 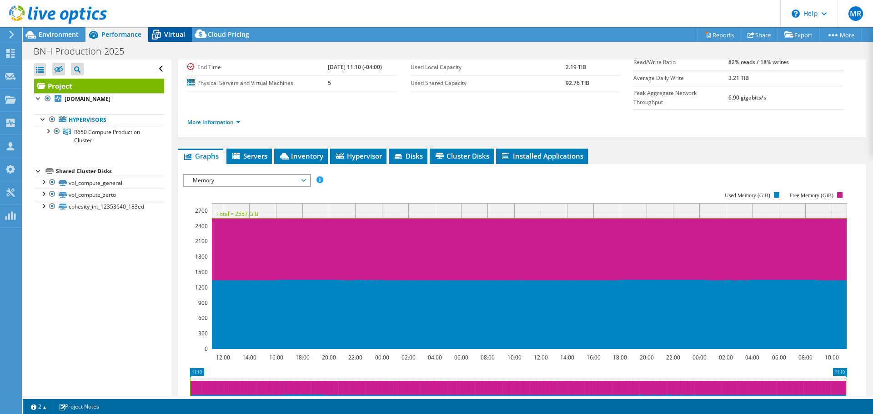 What do you see at coordinates (201, 241) in the screenshot?
I see `text: 2100` at bounding box center [201, 241].